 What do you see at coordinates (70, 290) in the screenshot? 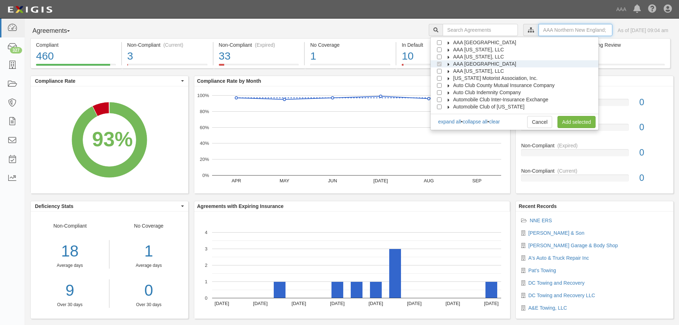
I see `a: 9` at bounding box center [70, 290].